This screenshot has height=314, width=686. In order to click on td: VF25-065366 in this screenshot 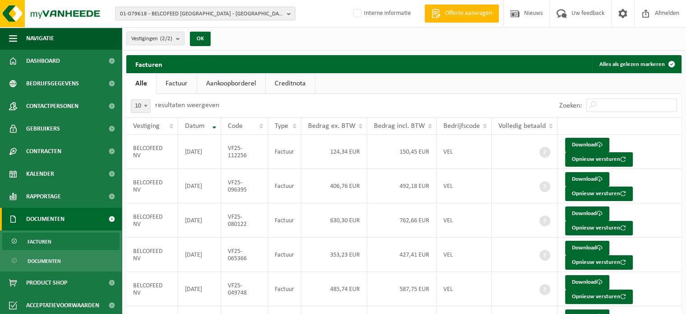, I will do `click(244, 254)`.